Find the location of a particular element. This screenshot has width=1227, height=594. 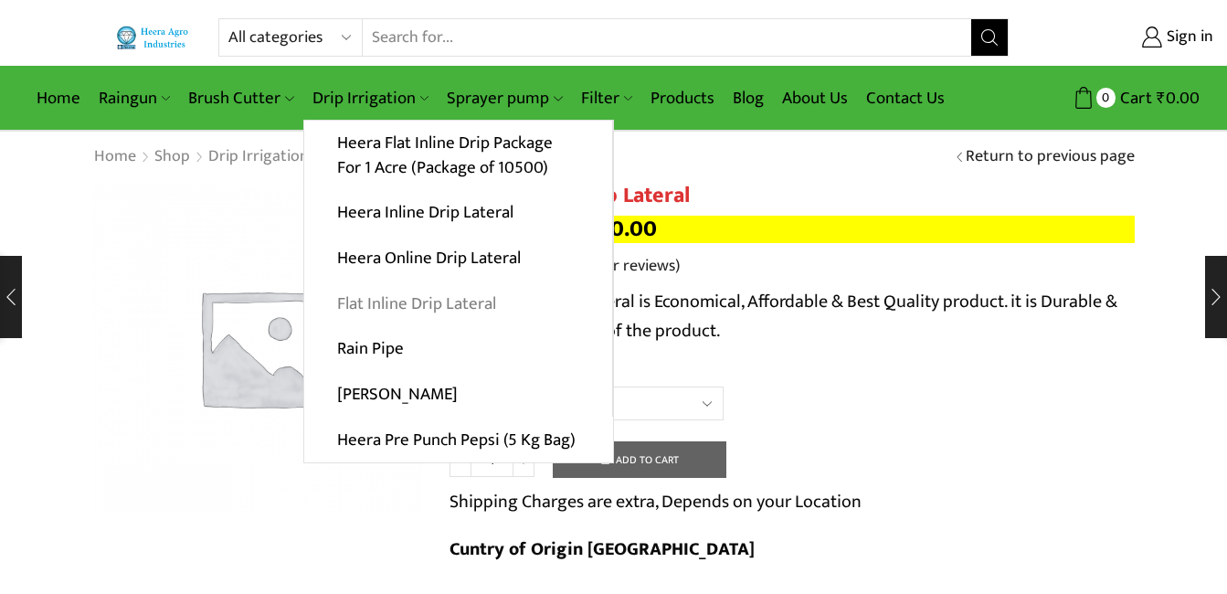

span: 0 is located at coordinates (1106, 97).